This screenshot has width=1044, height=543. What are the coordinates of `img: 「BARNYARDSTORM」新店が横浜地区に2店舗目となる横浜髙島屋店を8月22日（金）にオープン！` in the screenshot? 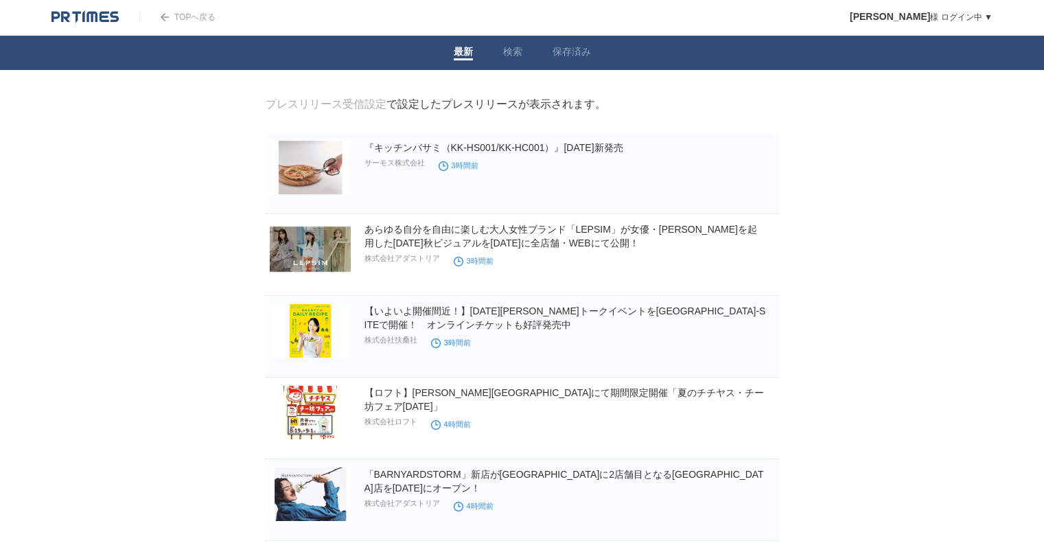 It's located at (310, 494).